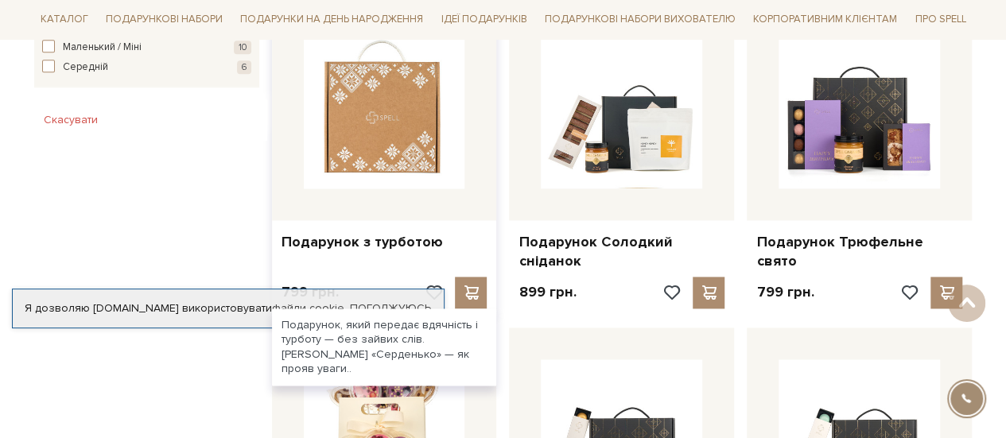 This screenshot has width=1006, height=438. I want to click on button: Середній 6, so click(146, 68).